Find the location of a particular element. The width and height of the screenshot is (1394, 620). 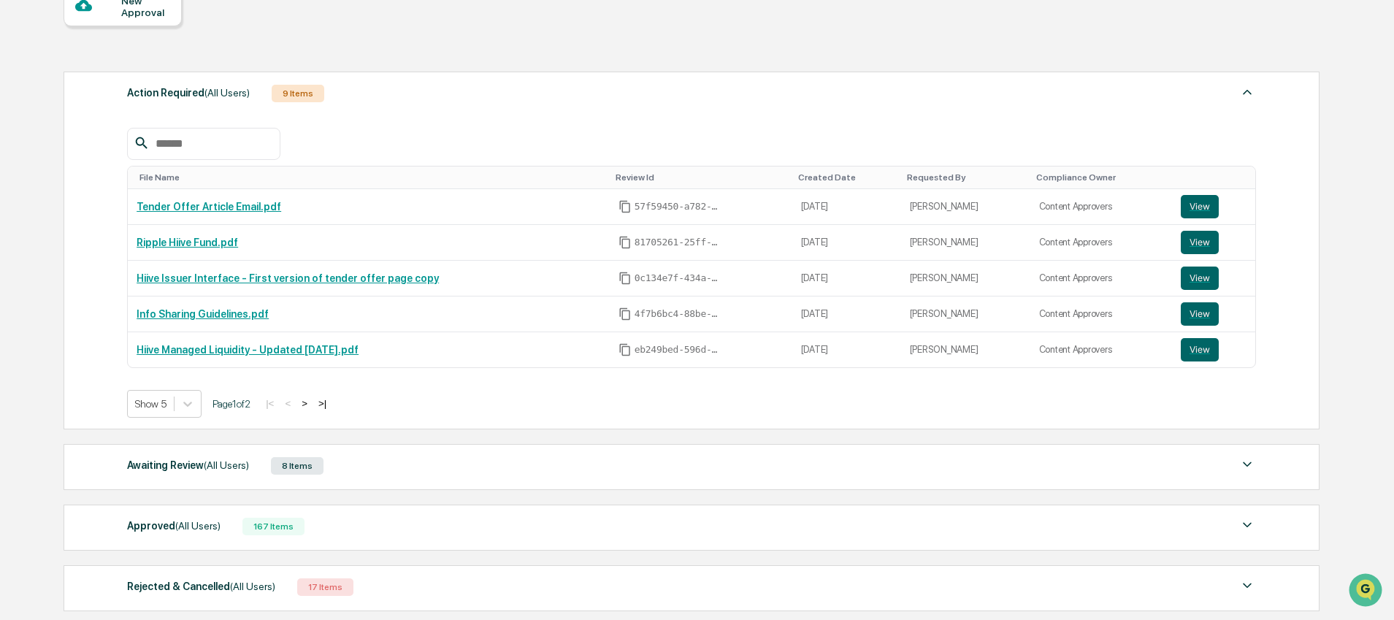

div: Rejected & Cancelled is located at coordinates (201, 586).